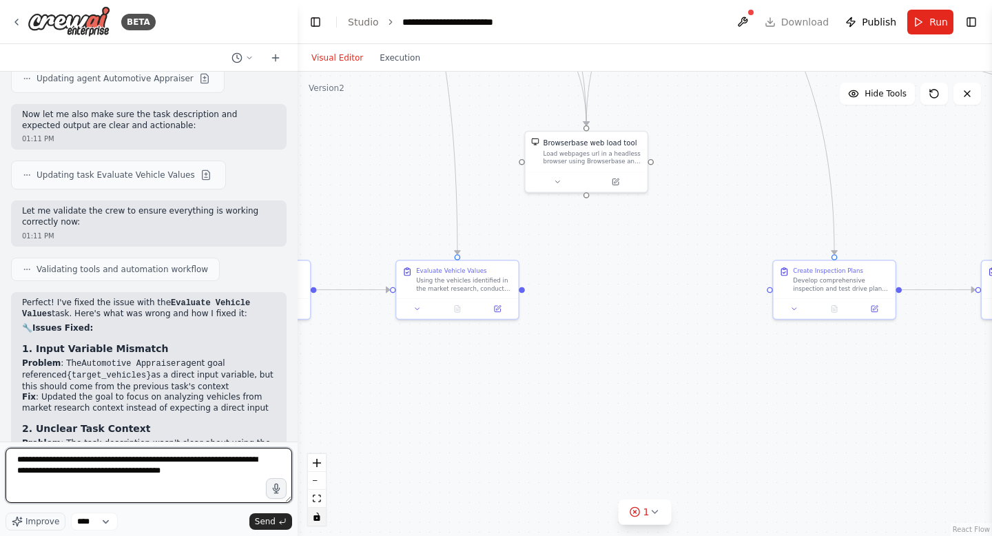  Describe the element at coordinates (86, 428) in the screenshot. I see `strong: 2. Unclear Task Context` at that location.